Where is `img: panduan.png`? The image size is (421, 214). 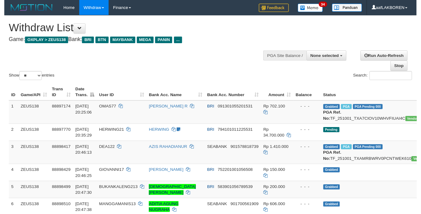
img: panduan.png is located at coordinates (350, 8).